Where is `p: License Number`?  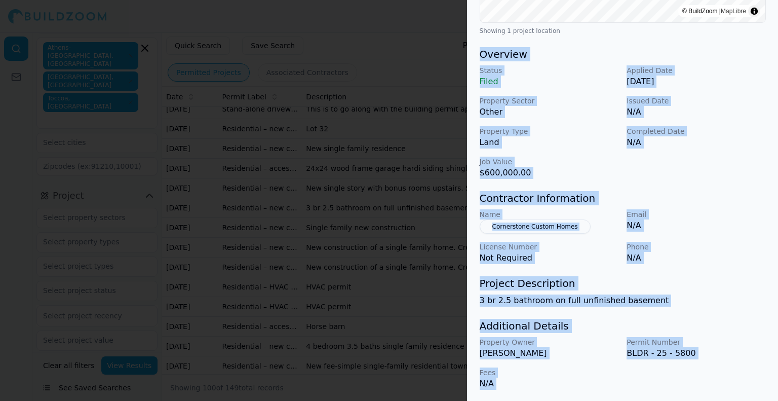 p: License Number is located at coordinates (549, 247).